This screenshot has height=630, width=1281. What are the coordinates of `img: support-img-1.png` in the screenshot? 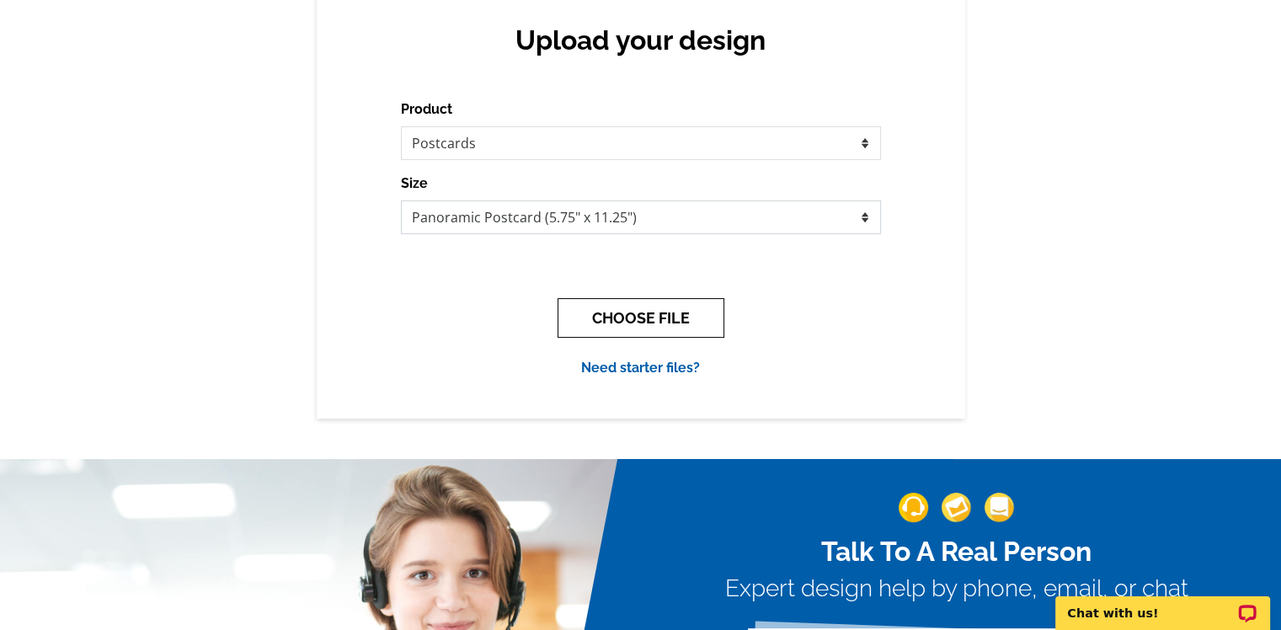 It's located at (913, 507).